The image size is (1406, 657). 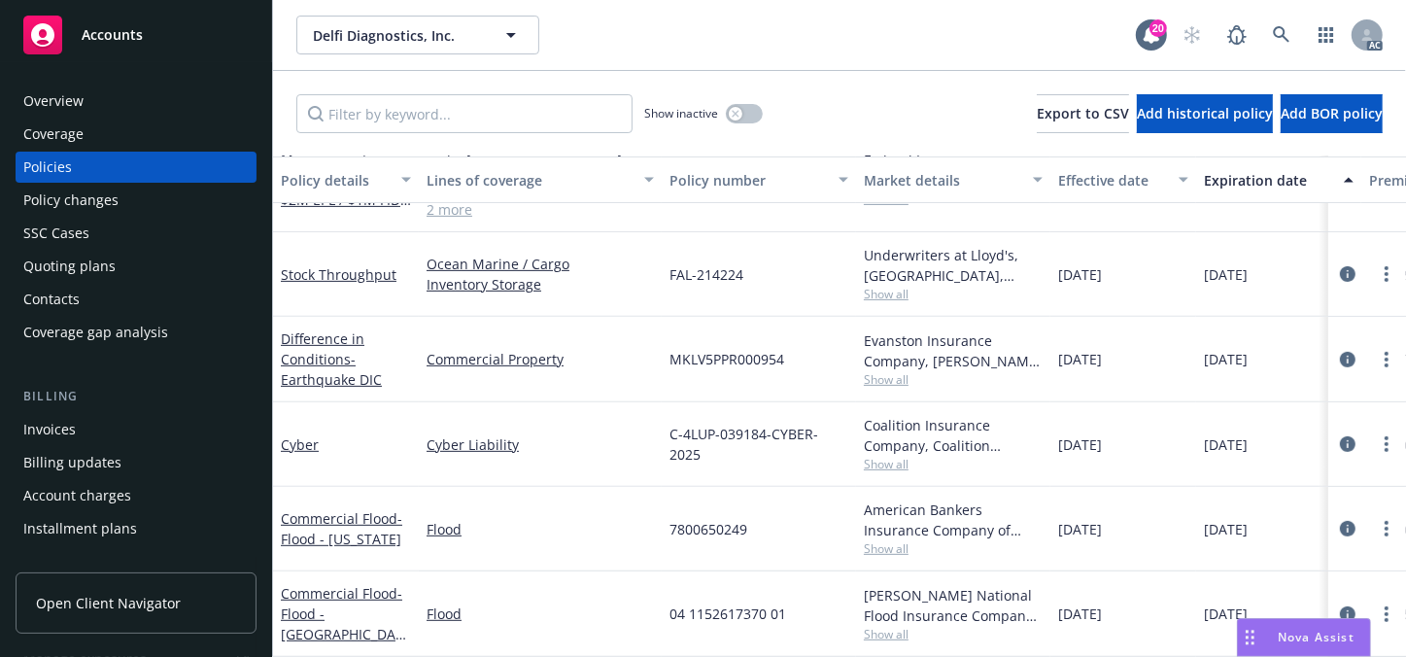 I want to click on a: Invoices, so click(x=136, y=429).